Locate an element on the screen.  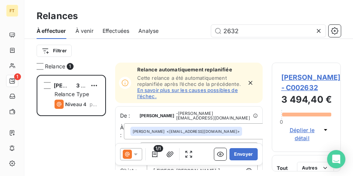
span: 3 494,40 € is located at coordinates (91, 85).